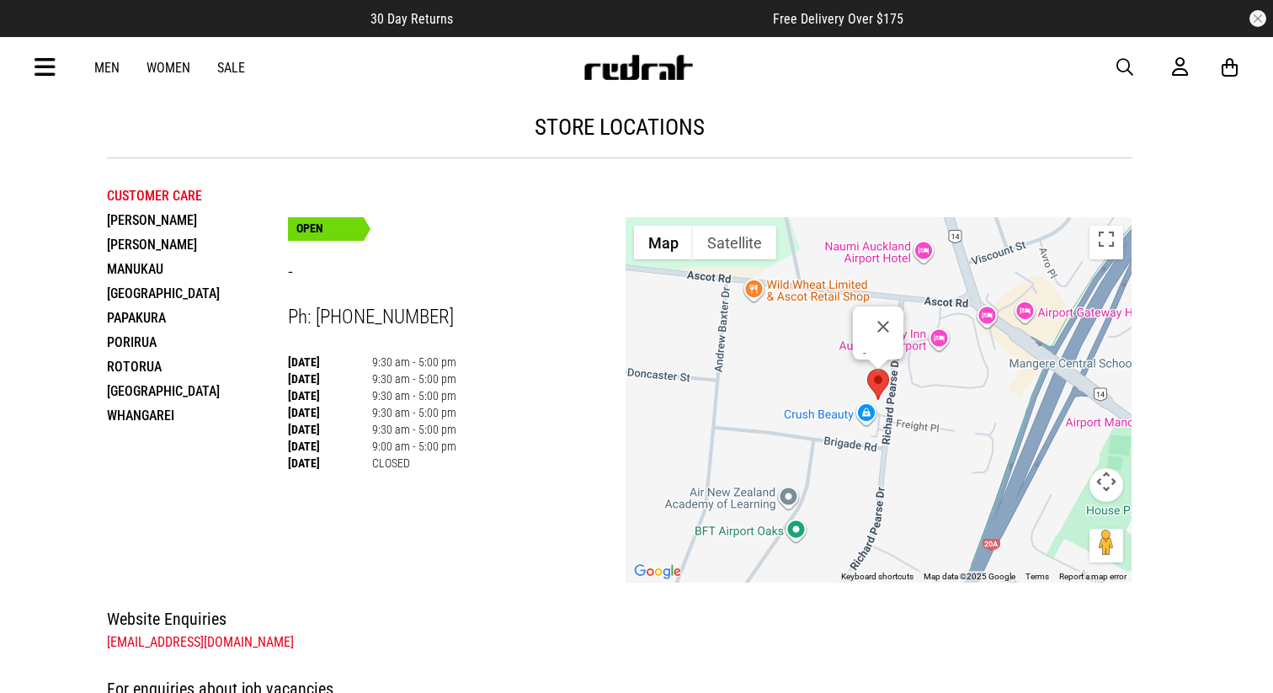 Image resolution: width=1273 pixels, height=693 pixels. Describe the element at coordinates (663, 242) in the screenshot. I see `button: Show street map` at that location.